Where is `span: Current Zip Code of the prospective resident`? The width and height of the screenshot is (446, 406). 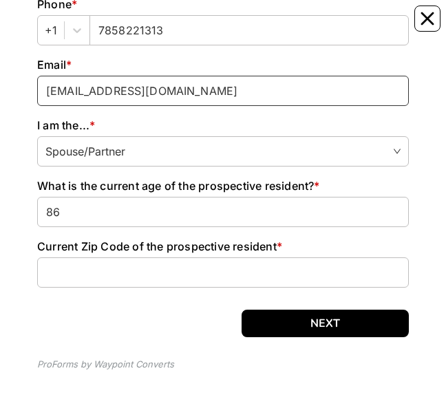 span: Current Zip Code of the prospective resident is located at coordinates (157, 246).